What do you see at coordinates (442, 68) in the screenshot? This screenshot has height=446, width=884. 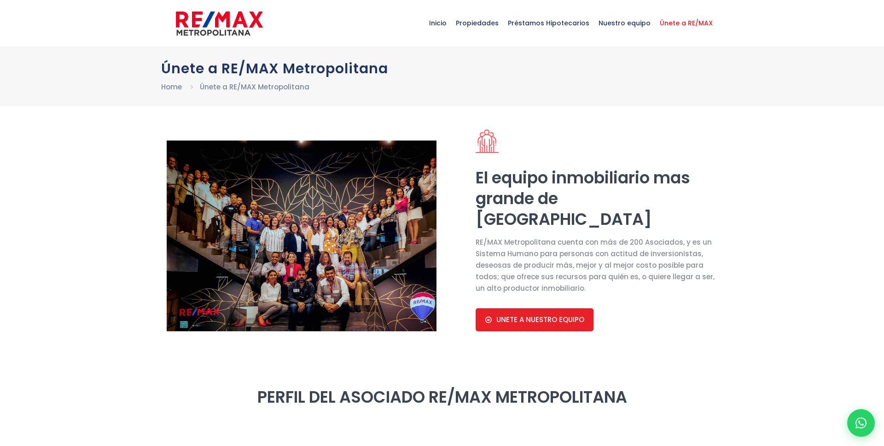 I see `h1: Únete a RE/MAX Metropolitana` at bounding box center [442, 68].